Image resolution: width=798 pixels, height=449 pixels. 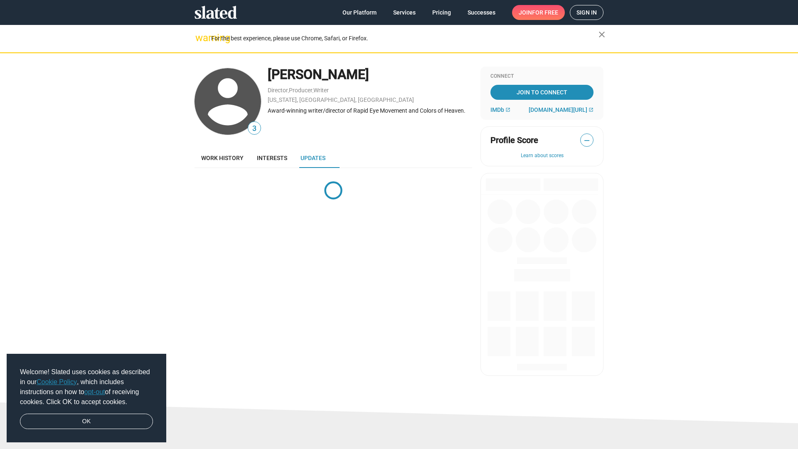 I want to click on div: cookieconsent, so click(x=86, y=398).